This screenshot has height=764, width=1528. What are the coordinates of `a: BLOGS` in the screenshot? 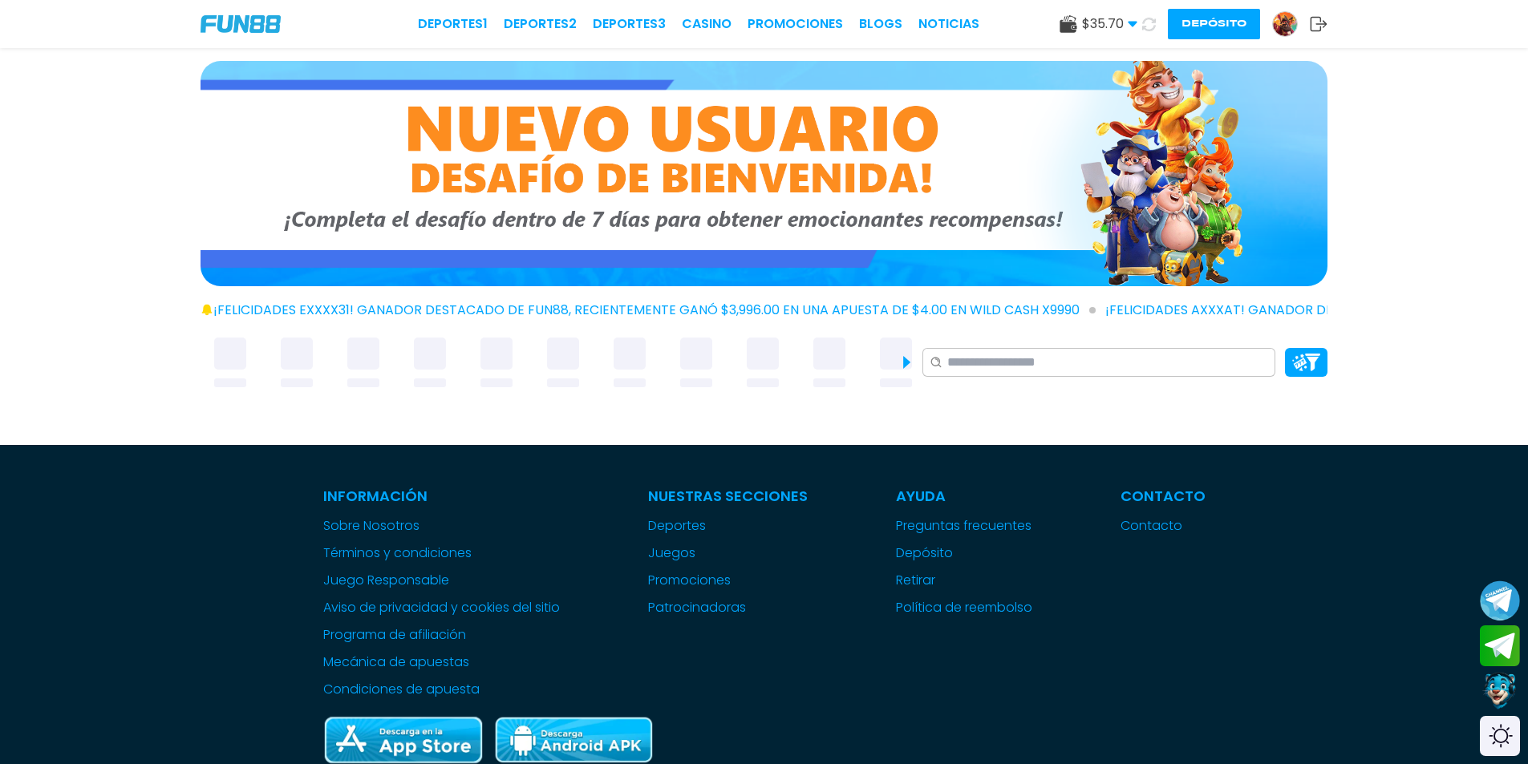 It's located at (880, 24).